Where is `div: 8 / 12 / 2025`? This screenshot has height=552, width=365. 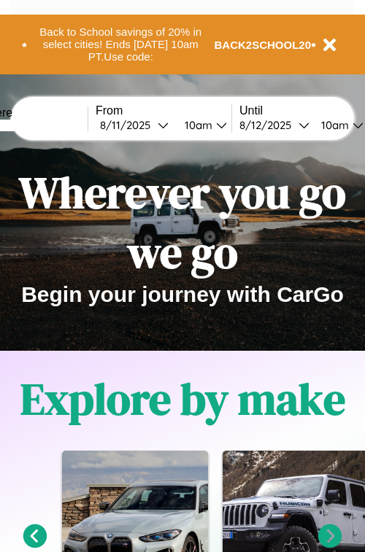
div: 8 / 12 / 2025 is located at coordinates (269, 125).